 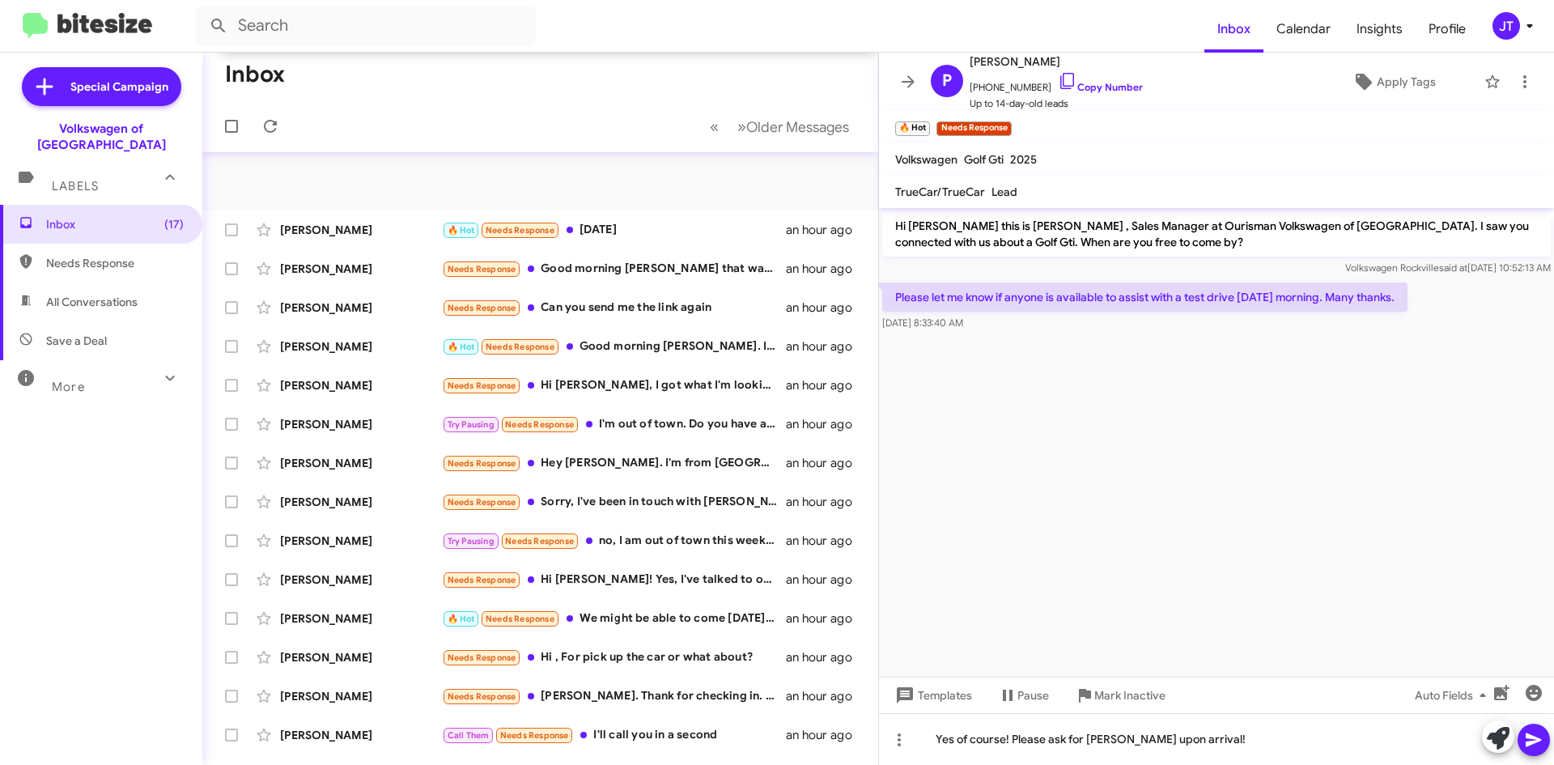 I want to click on span: Labels, so click(x=75, y=186).